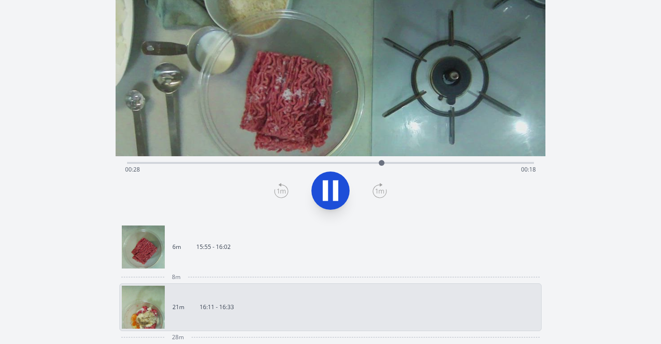 The image size is (661, 344). I want to click on p: 16:11 - 16:33, so click(217, 307).